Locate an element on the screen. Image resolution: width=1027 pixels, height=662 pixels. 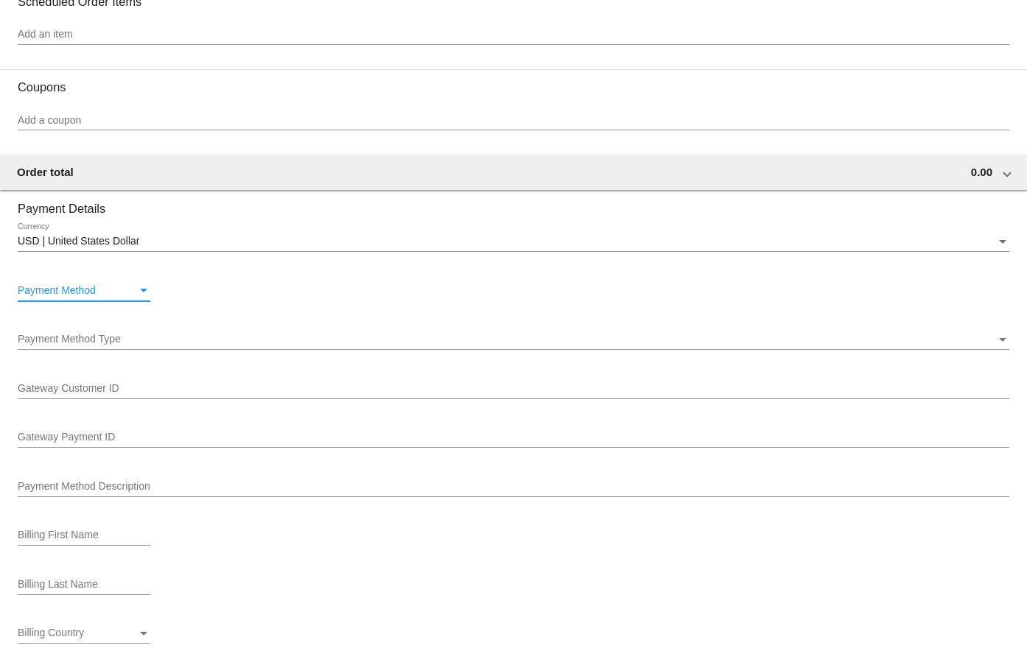
input: Billing Last Name is located at coordinates (84, 585).